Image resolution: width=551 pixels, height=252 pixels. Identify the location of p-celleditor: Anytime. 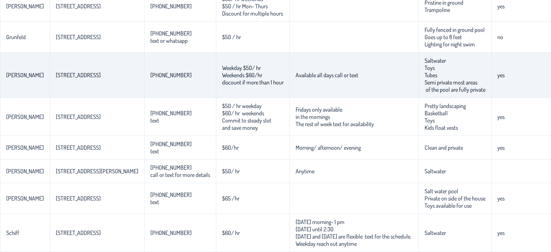
(305, 171).